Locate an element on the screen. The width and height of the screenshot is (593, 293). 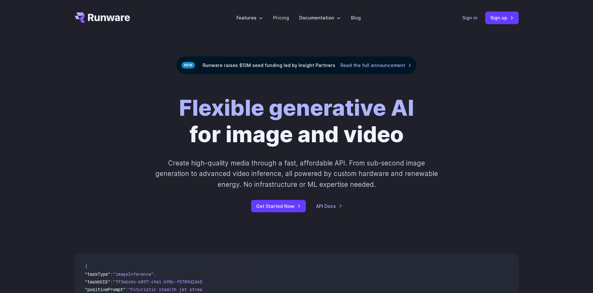
a: Sign in is located at coordinates (470, 18).